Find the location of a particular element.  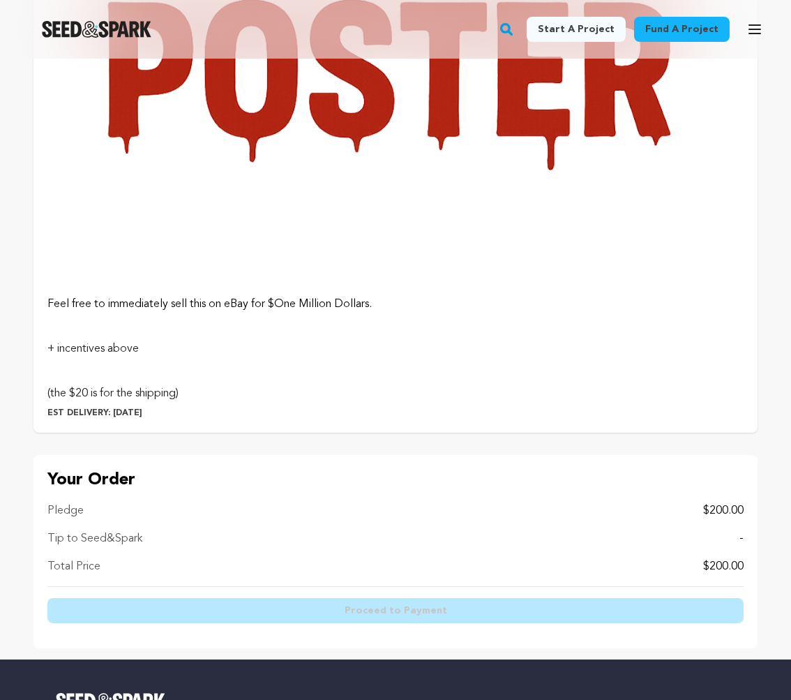

a: Start a project is located at coordinates (576, 29).